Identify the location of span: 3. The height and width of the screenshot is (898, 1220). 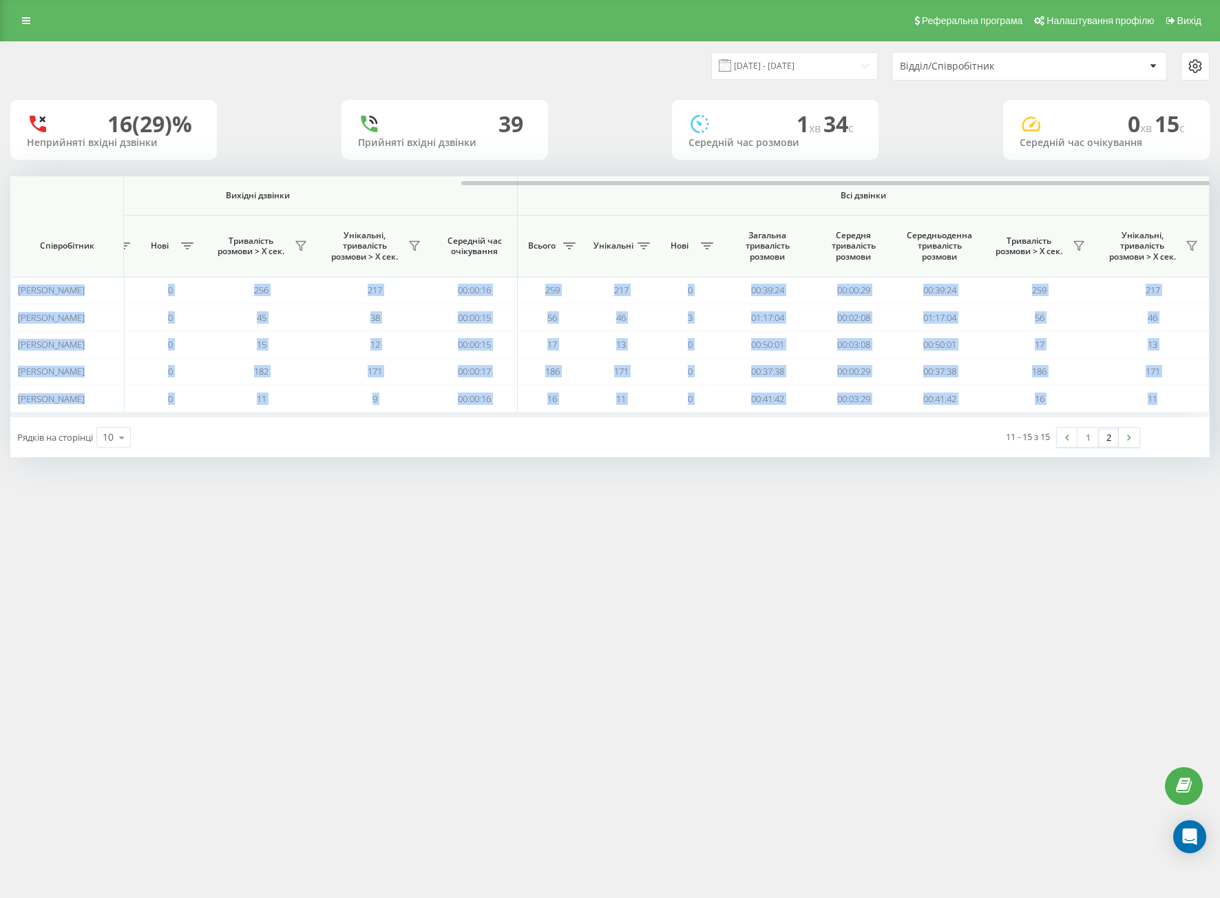
(690, 317).